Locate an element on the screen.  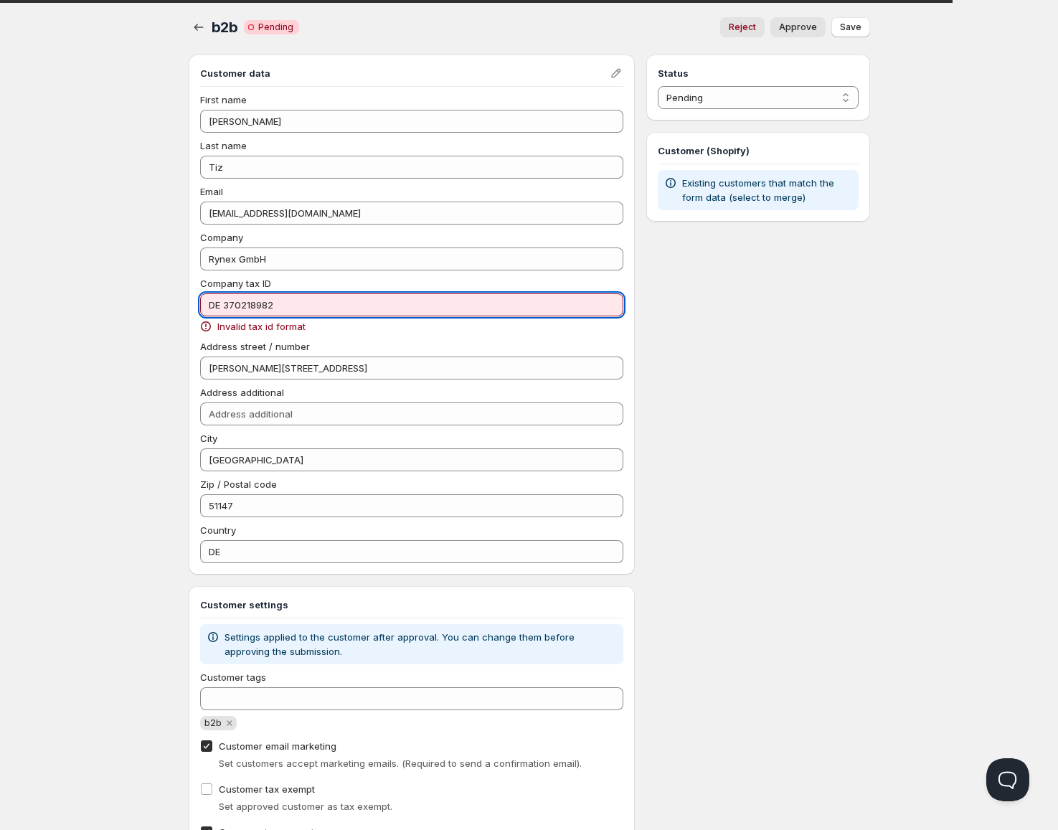
span: Save is located at coordinates (851, 27).